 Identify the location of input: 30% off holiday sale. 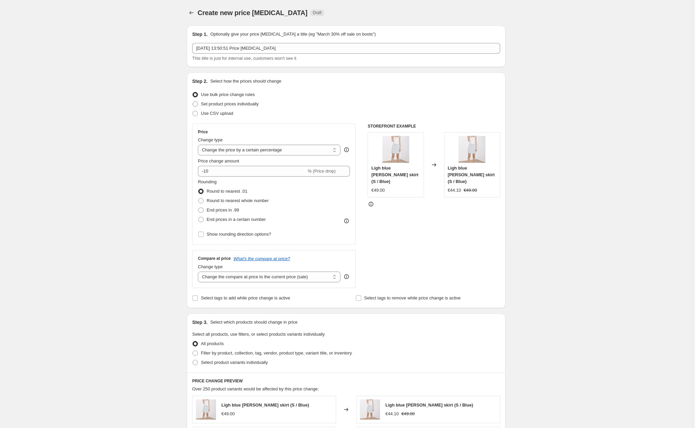
(346, 48).